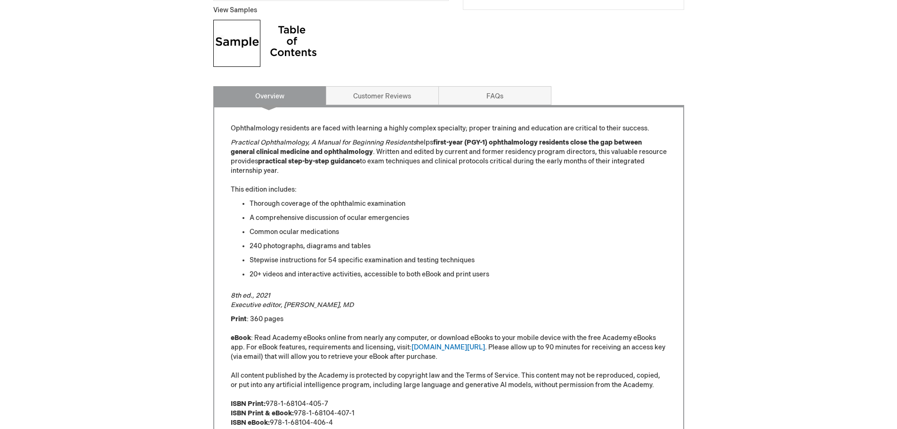 This screenshot has width=897, height=429. What do you see at coordinates (458, 232) in the screenshot?
I see `li: Common ocular medications` at bounding box center [458, 232].